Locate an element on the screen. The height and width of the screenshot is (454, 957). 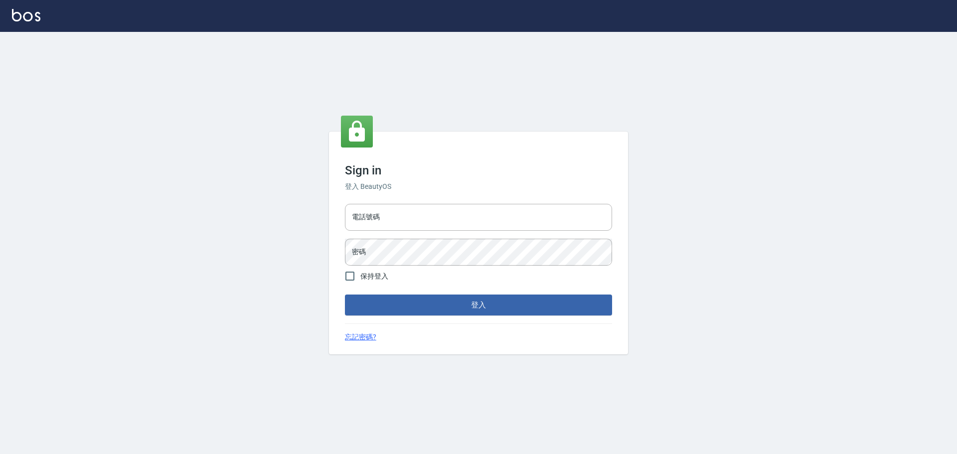
a: 忘記密碼? is located at coordinates (360, 337).